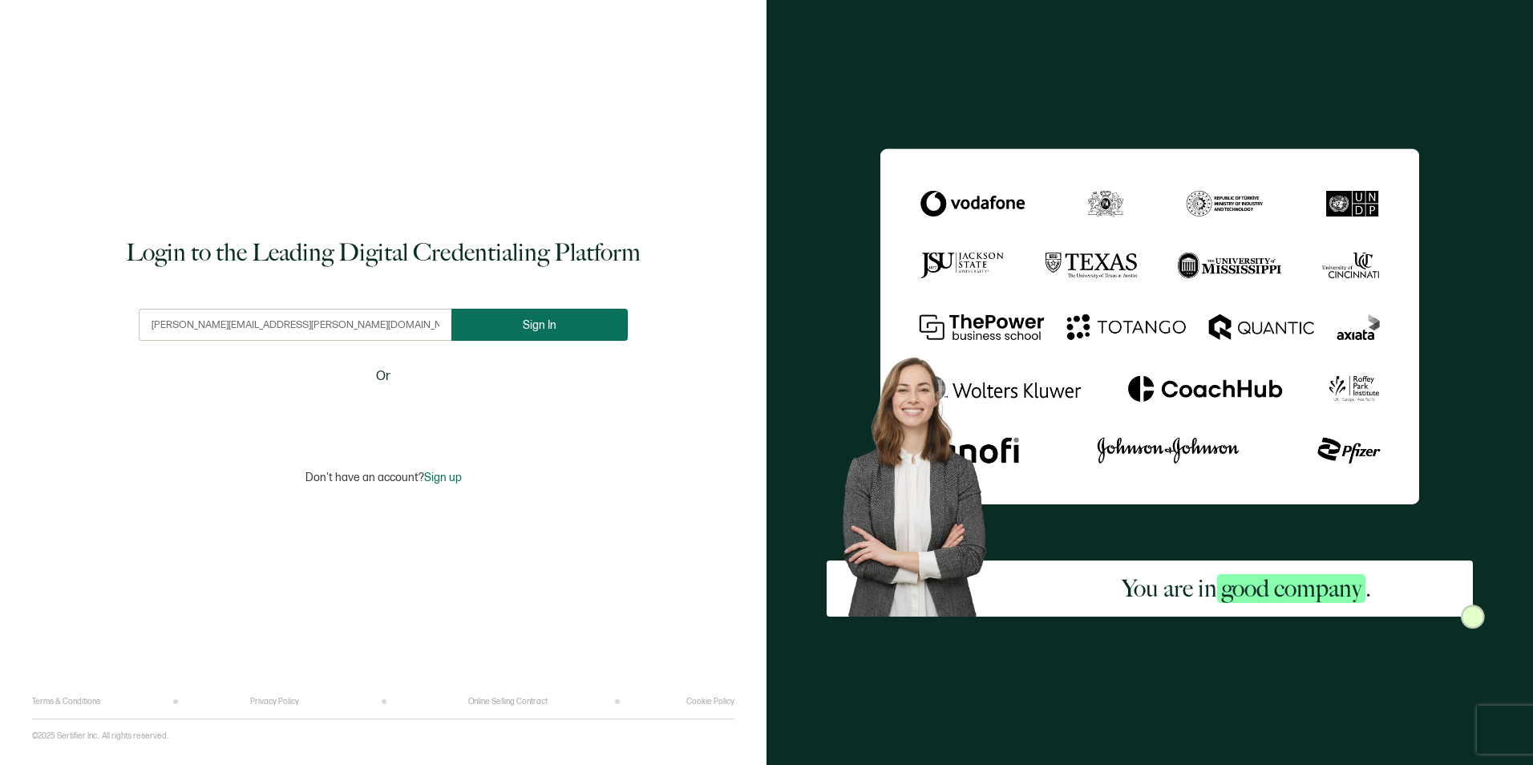 This screenshot has height=765, width=1533. What do you see at coordinates (508, 702) in the screenshot?
I see `a: Online Selling Contract` at bounding box center [508, 702].